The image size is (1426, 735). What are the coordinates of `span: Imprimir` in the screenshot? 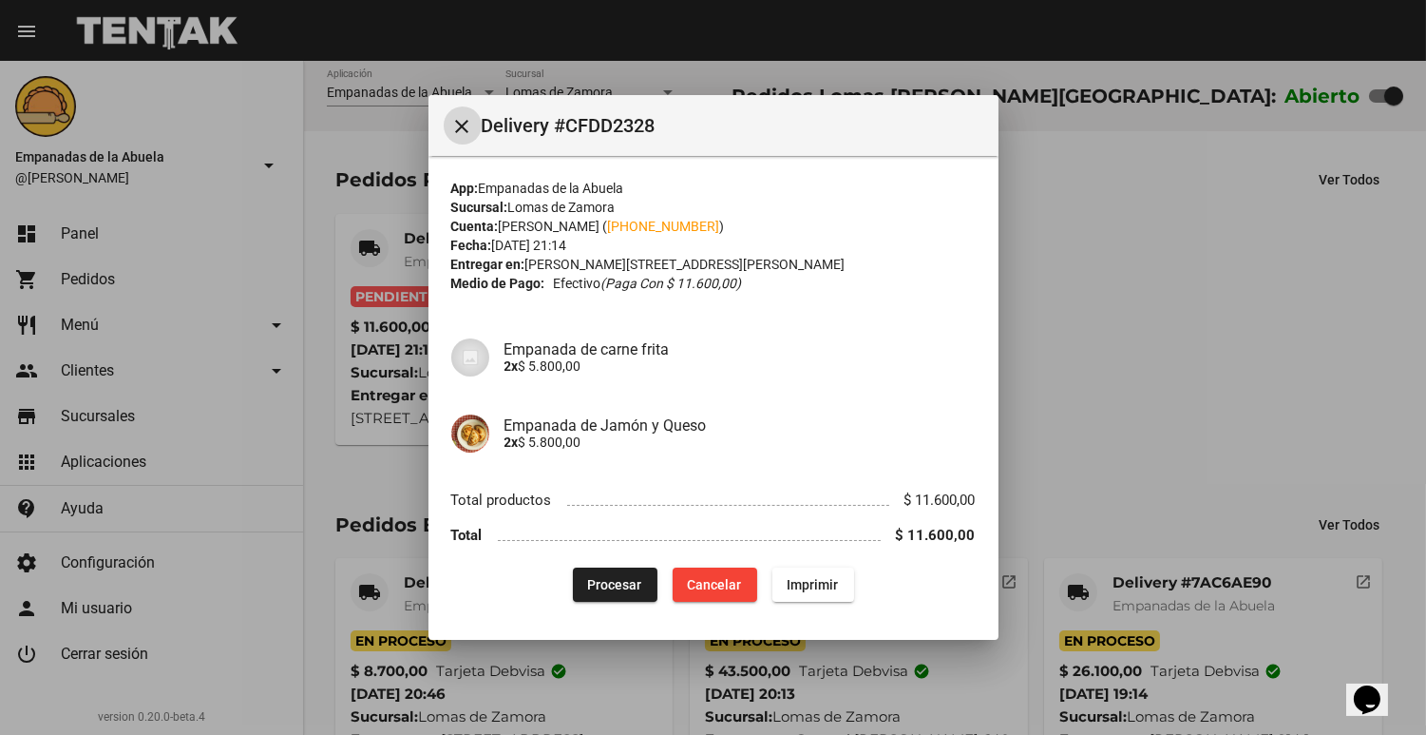 It's located at (813, 584).